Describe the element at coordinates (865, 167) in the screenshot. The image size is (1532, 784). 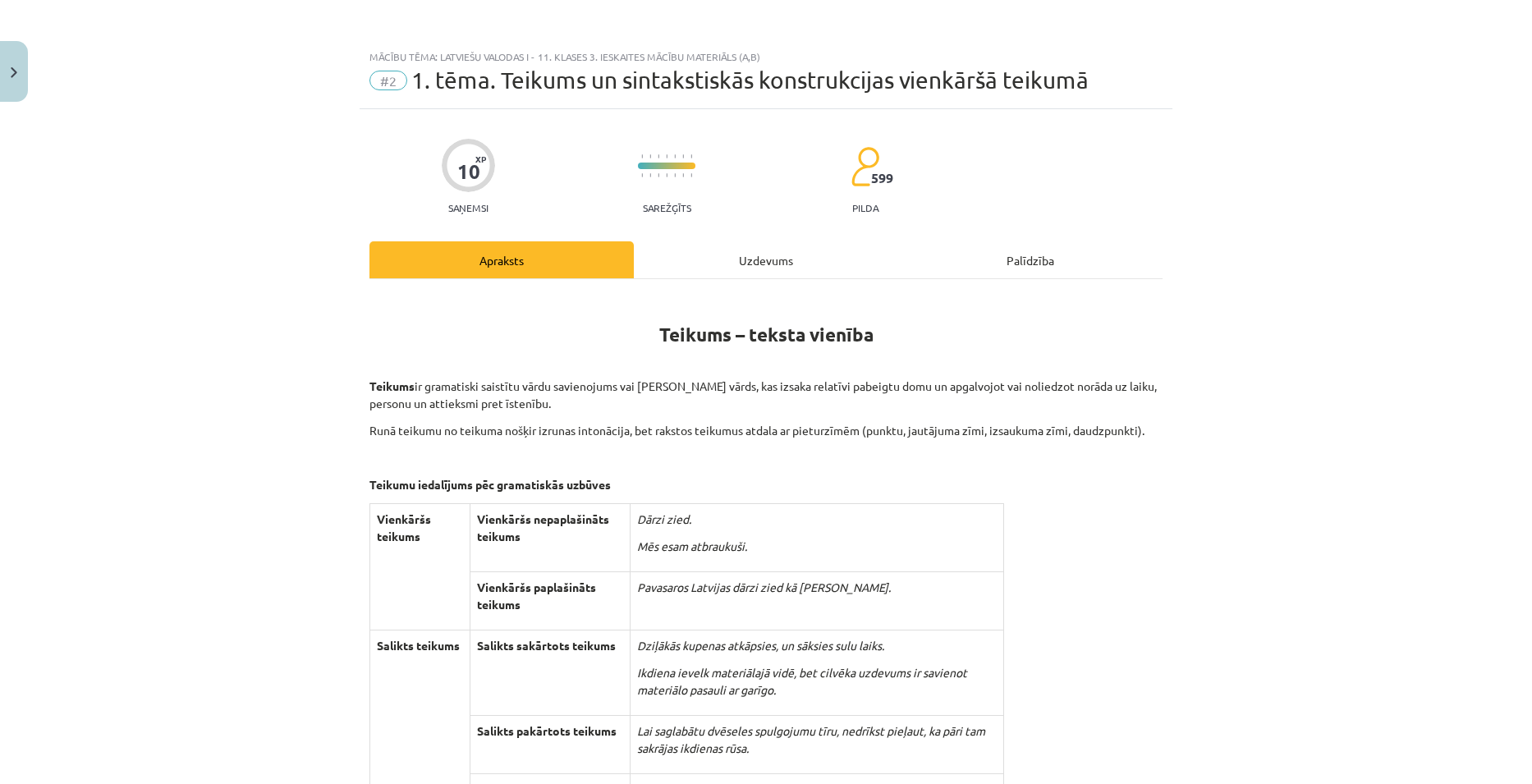
I see `img: students-c634bb4e5e11cddfef0936a35e636f08e4e9abd3cc4e673bd6f9a4125e45ecb1.svg` at that location.